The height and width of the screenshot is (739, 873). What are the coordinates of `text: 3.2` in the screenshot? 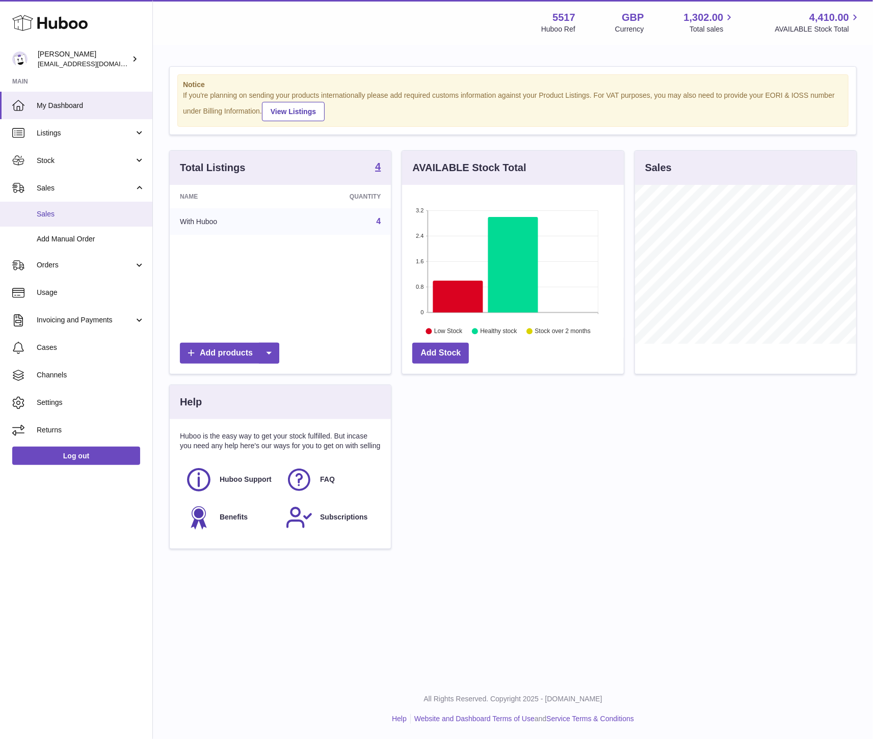 It's located at (420, 210).